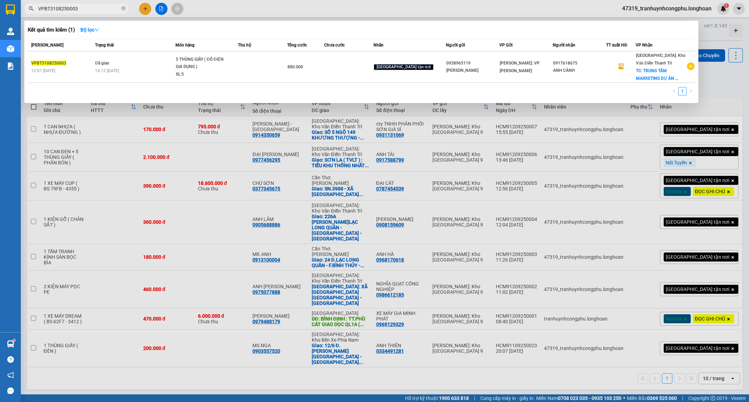 The image size is (749, 402). What do you see at coordinates (202, 75) in the screenshot?
I see `div: SL: 5` at bounding box center [202, 75].